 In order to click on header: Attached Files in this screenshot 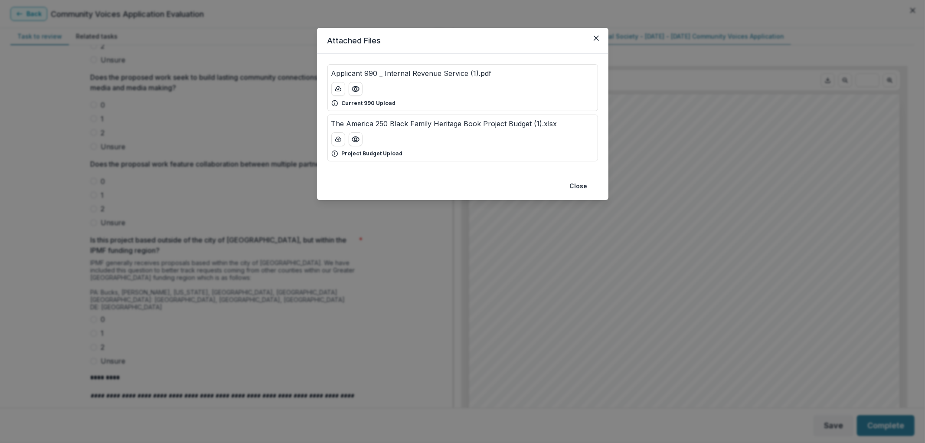, I will do `click(463, 41)`.